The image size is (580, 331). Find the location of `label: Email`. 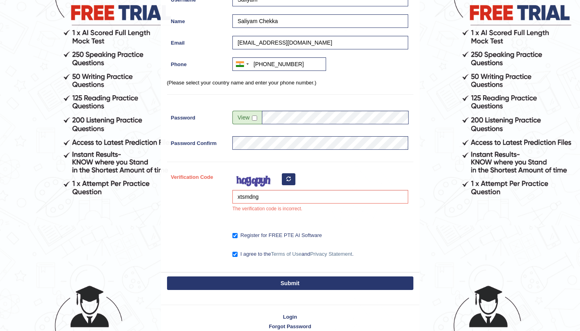

label: Email is located at coordinates (198, 41).